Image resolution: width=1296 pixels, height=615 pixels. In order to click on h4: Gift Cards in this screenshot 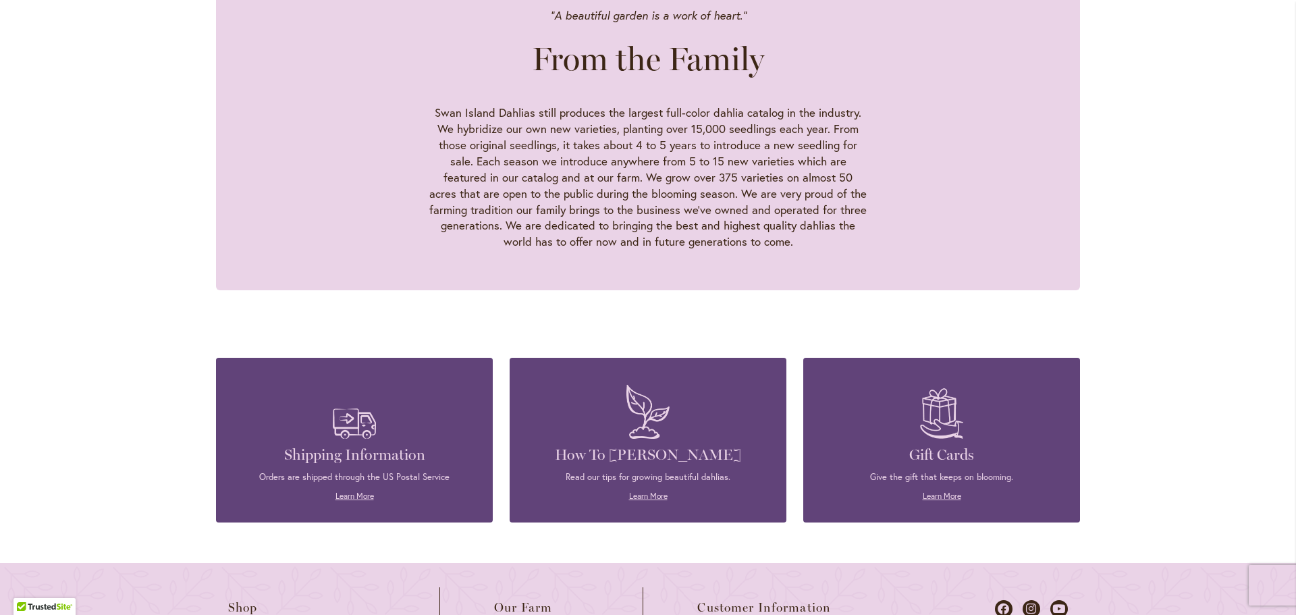, I will do `click(942, 455)`.